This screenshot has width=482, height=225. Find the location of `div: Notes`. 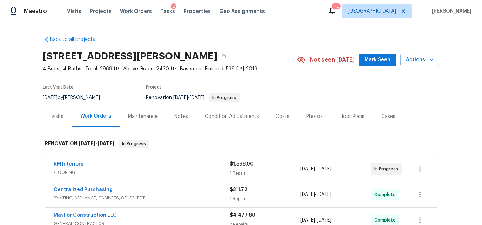

div: Notes is located at coordinates (181, 117).